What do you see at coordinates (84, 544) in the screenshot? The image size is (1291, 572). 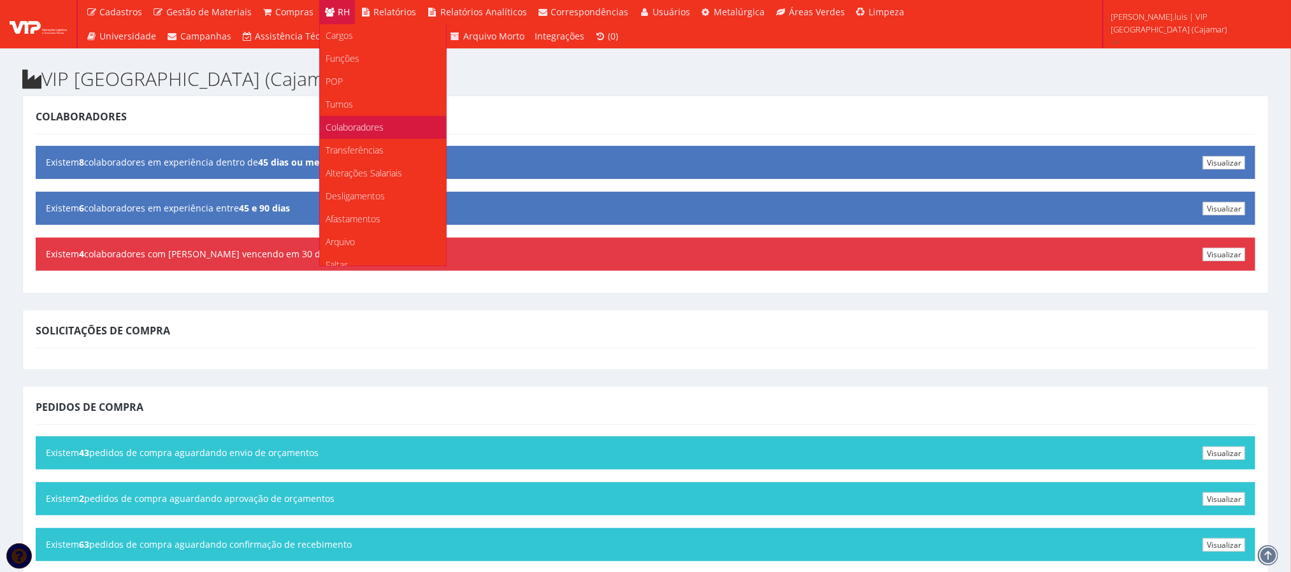 I see `b: 63` at bounding box center [84, 544].